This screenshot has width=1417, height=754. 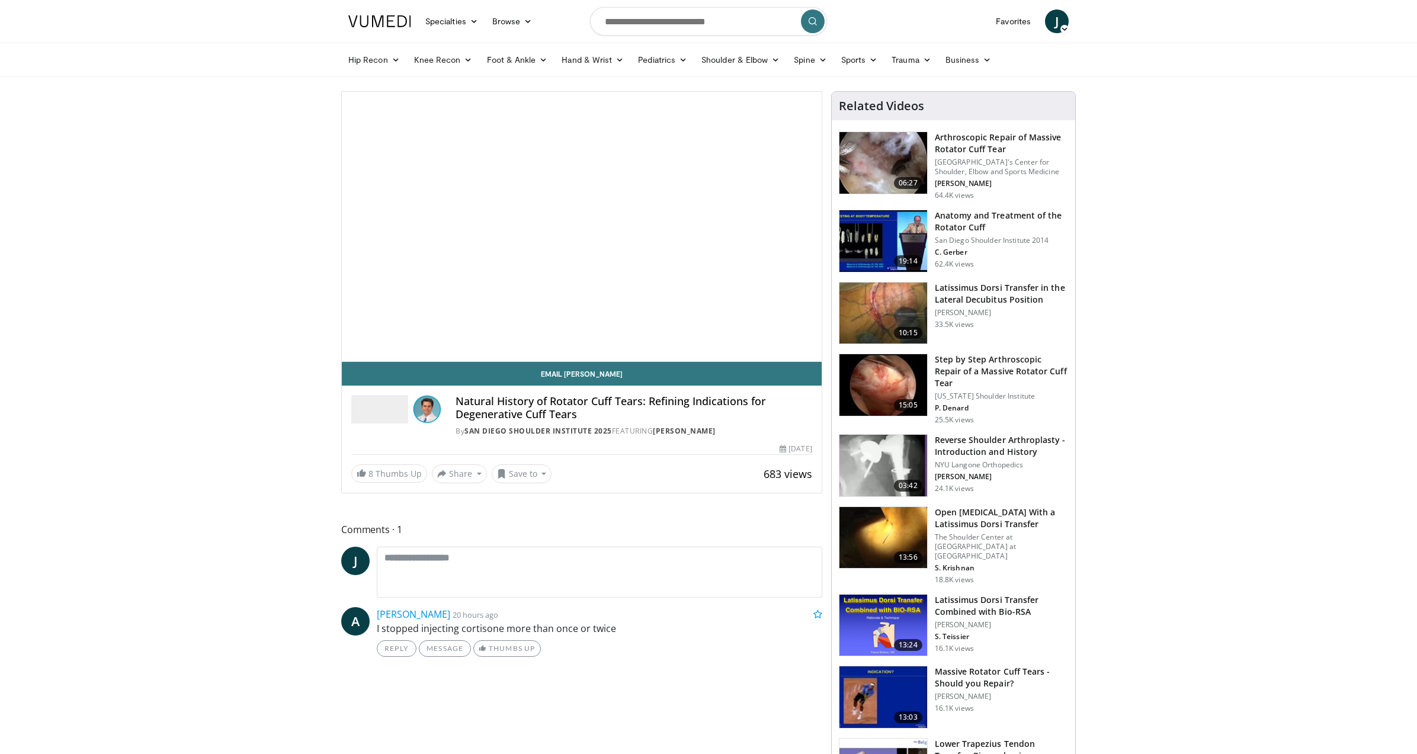 I want to click on span: 19:14, so click(x=908, y=261).